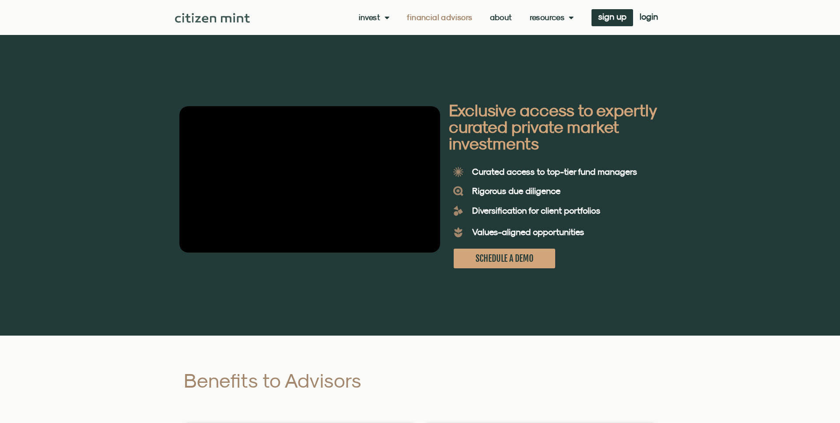 This screenshot has width=840, height=423. I want to click on span: SCHEDULE A DEMO, so click(504, 258).